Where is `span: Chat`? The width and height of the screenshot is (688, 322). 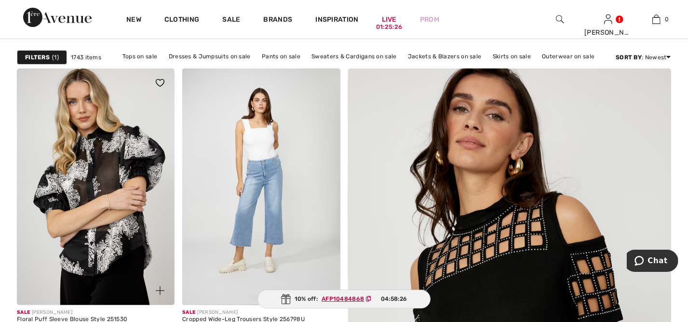
span: Chat is located at coordinates (31, 11).